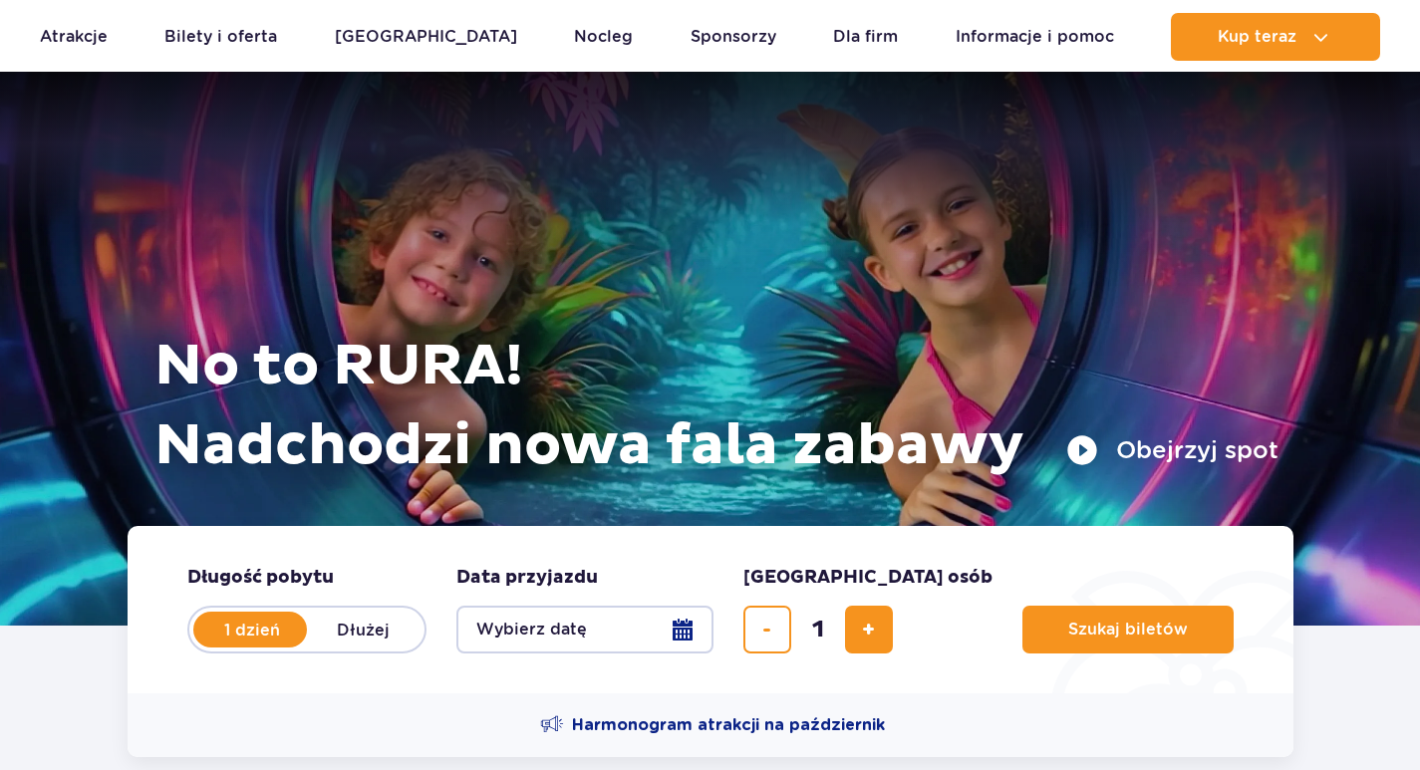  I want to click on a: Harmonogram atrakcji na październik, so click(713, 726).